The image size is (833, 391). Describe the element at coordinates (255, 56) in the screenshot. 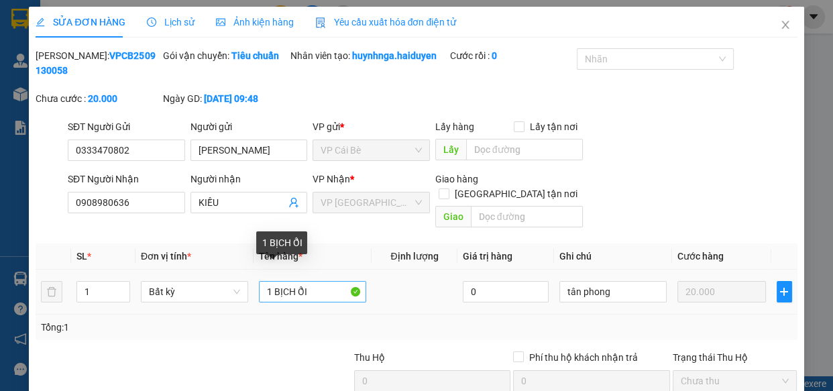

I see `b: Tiêu chuẩn` at that location.